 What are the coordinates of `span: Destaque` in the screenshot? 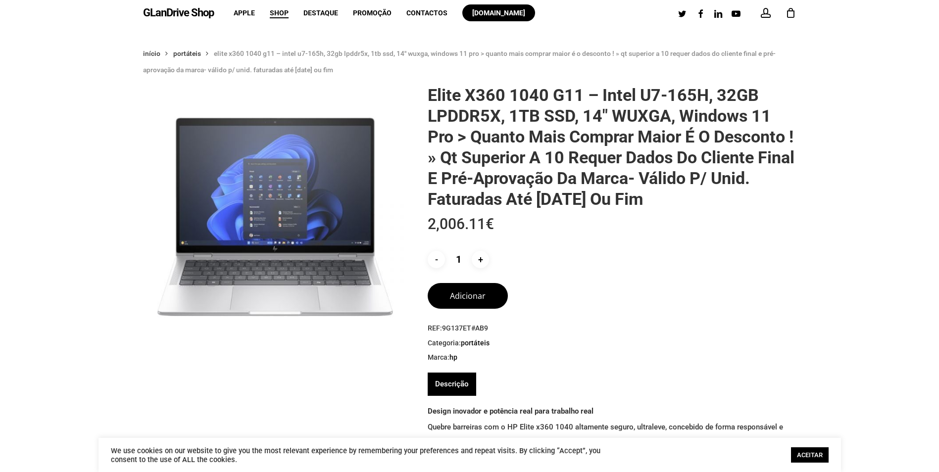 It's located at (321, 13).